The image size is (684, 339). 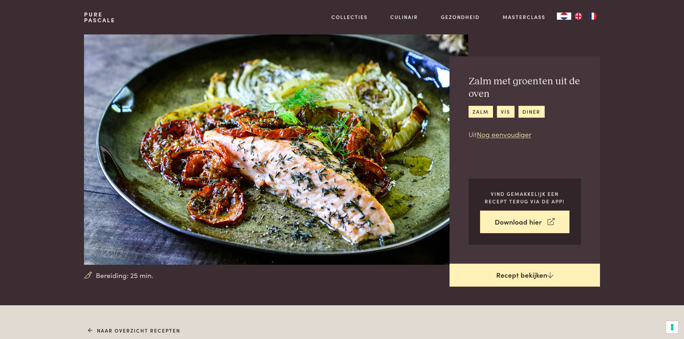 I want to click on a: Gezondheid, so click(x=460, y=17).